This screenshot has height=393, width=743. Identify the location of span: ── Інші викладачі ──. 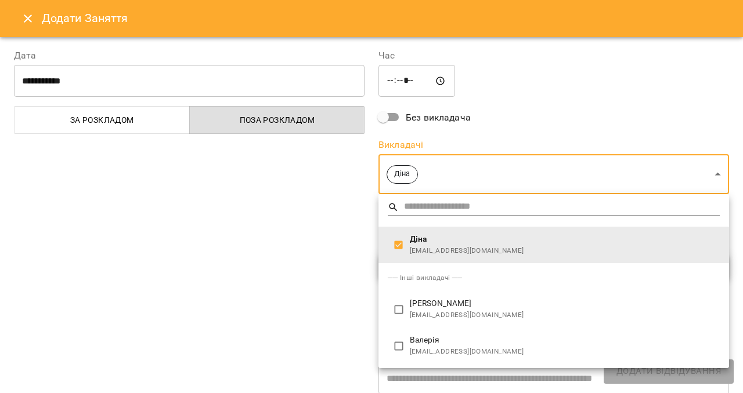
(425, 278).